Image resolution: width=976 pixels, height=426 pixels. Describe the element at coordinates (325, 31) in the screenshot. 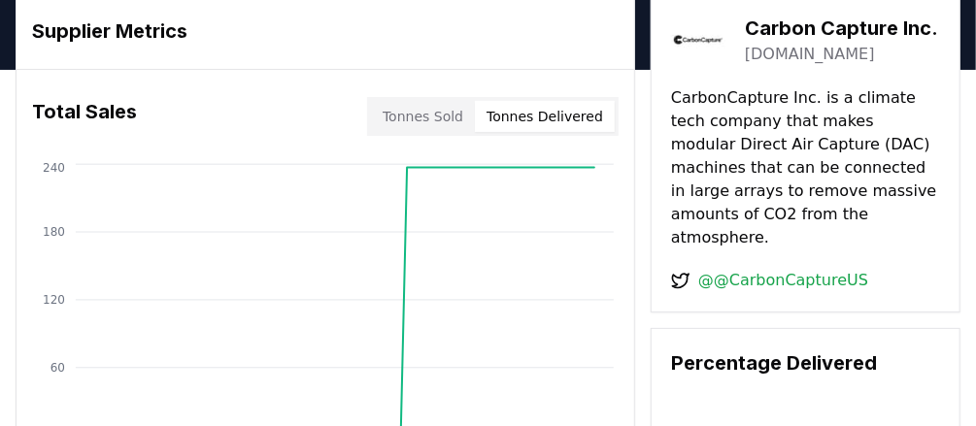

I see `h3: Supplier Metrics` at that location.